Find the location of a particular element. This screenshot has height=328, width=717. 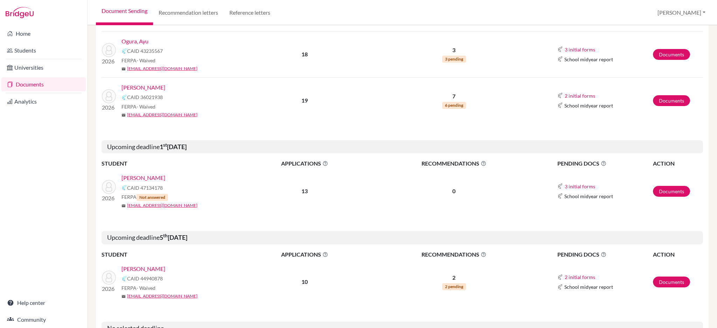

sup: th is located at coordinates (165, 236).